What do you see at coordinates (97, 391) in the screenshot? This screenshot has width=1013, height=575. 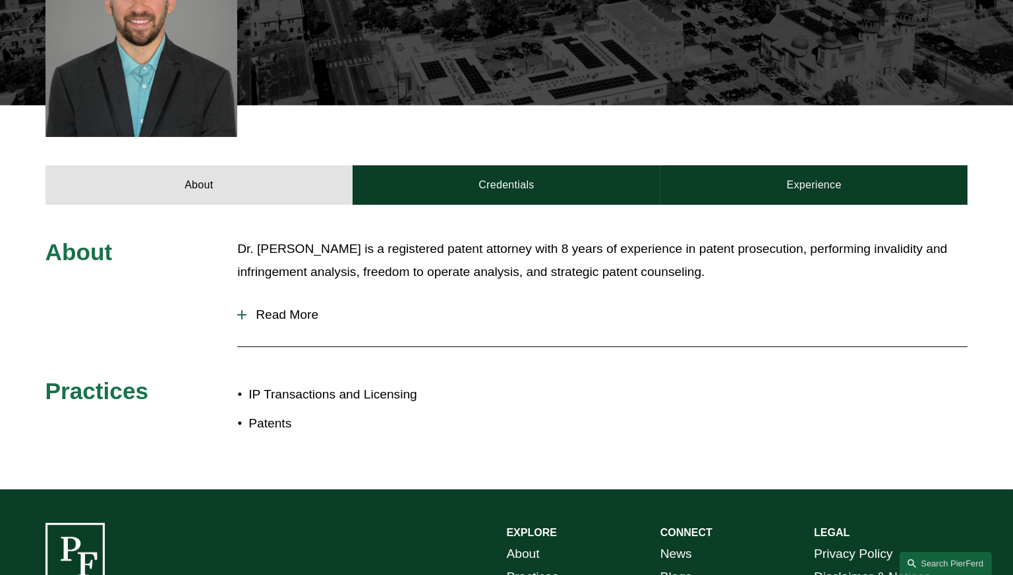 I see `span: Practices` at bounding box center [97, 391].